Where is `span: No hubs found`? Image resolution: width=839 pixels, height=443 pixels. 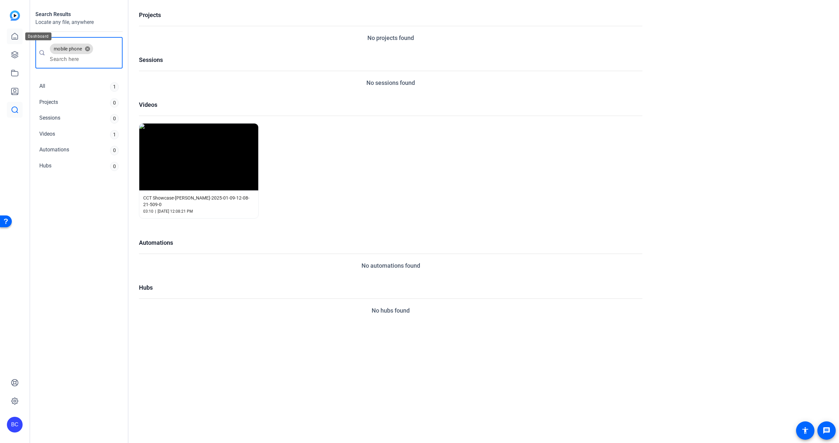
span: No hubs found is located at coordinates (391, 310).